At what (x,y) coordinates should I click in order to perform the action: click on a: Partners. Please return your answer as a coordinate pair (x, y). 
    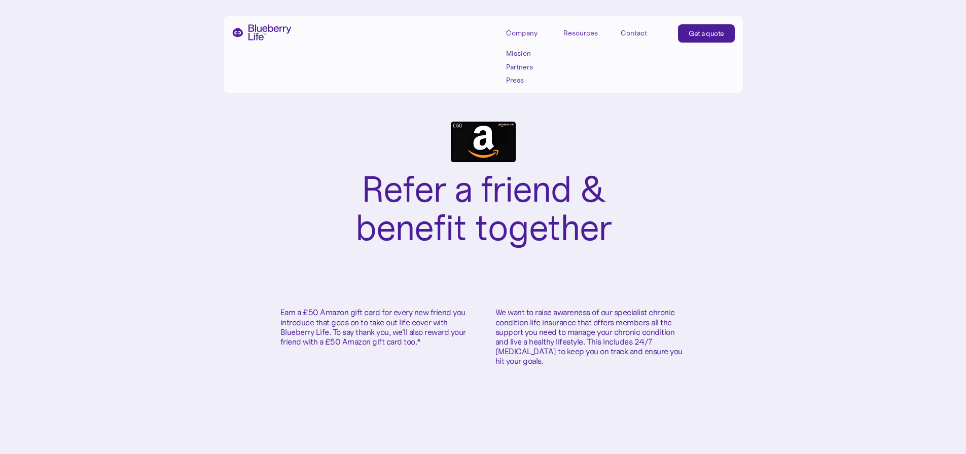
    Looking at the image, I should click on (529, 67).